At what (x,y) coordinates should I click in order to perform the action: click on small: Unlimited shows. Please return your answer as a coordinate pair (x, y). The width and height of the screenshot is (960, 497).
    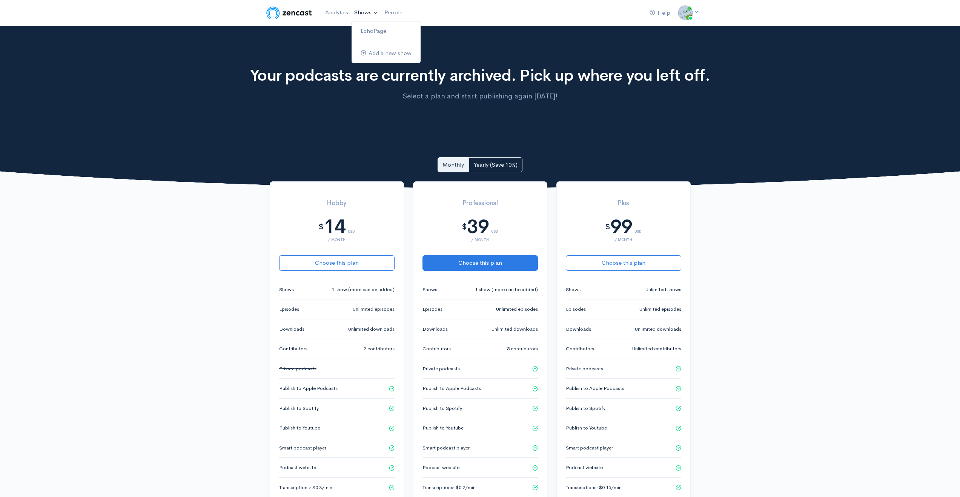
    Looking at the image, I should click on (663, 290).